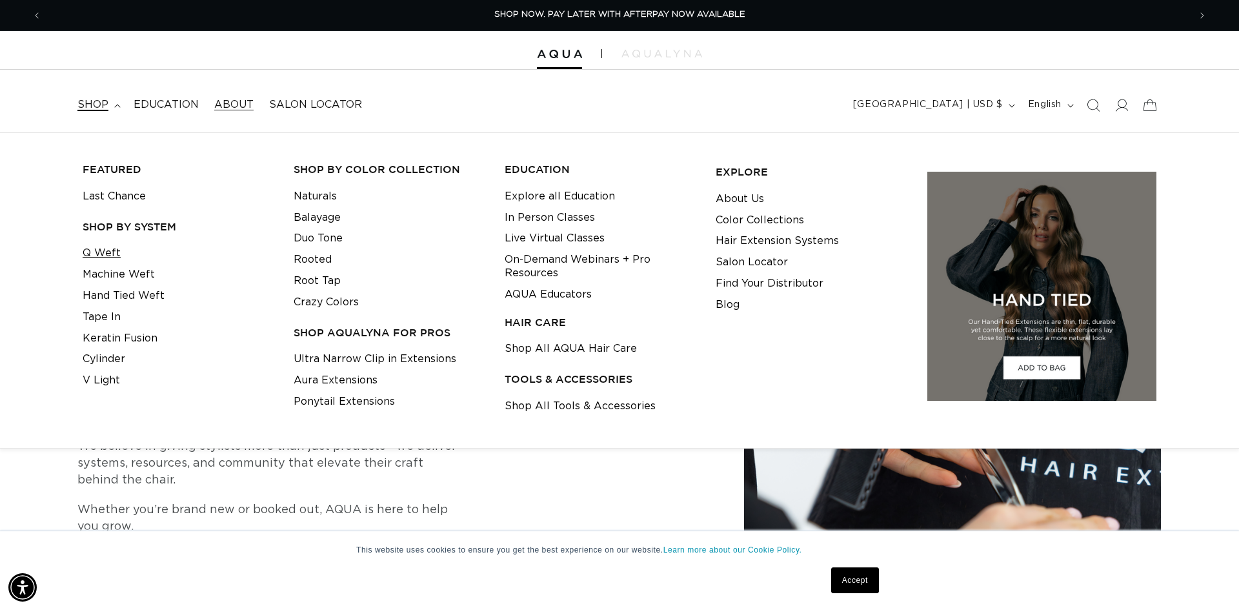 The height and width of the screenshot is (610, 1239). Describe the element at coordinates (550, 217) in the screenshot. I see `a: In Person Classes` at that location.